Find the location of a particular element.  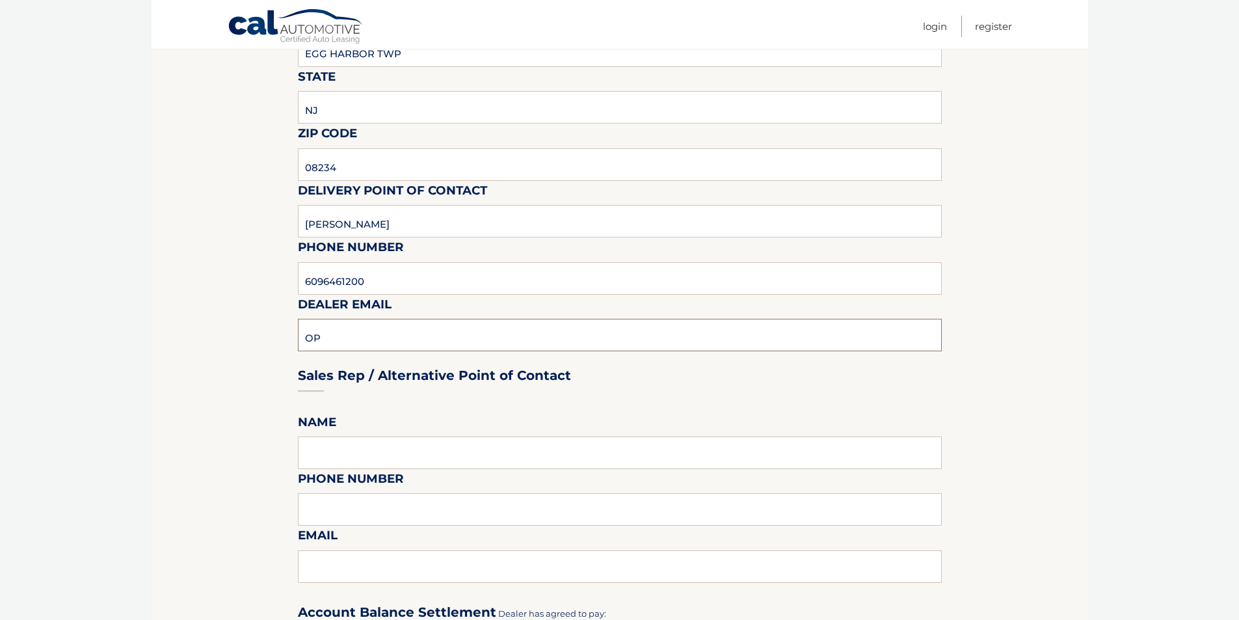

a: Login is located at coordinates (935, 26).